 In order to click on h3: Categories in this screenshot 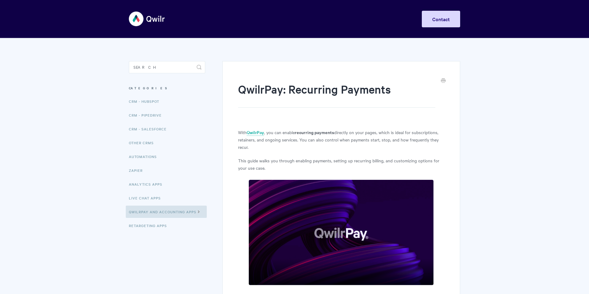, I will do `click(167, 88)`.